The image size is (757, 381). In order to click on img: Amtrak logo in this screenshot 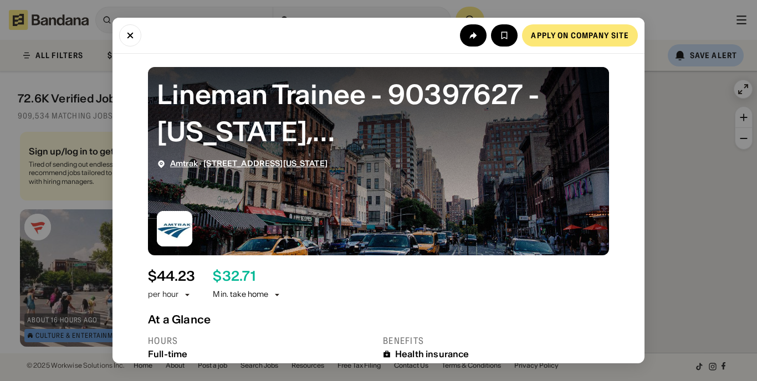, I will do `click(175, 229)`.